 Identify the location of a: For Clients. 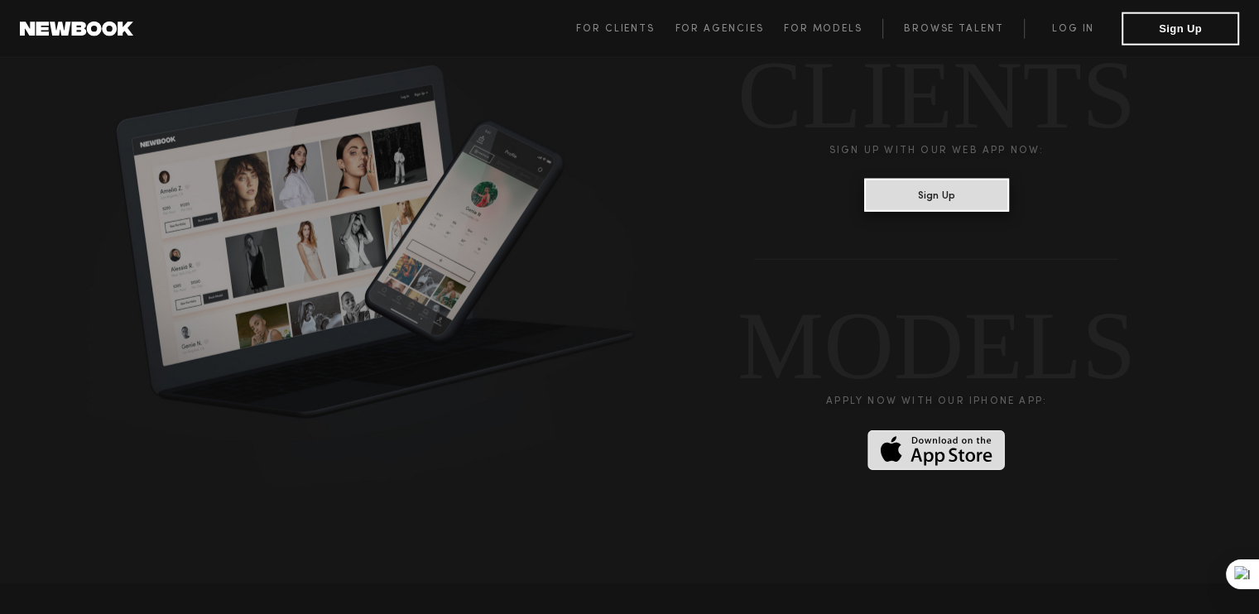
(625, 29).